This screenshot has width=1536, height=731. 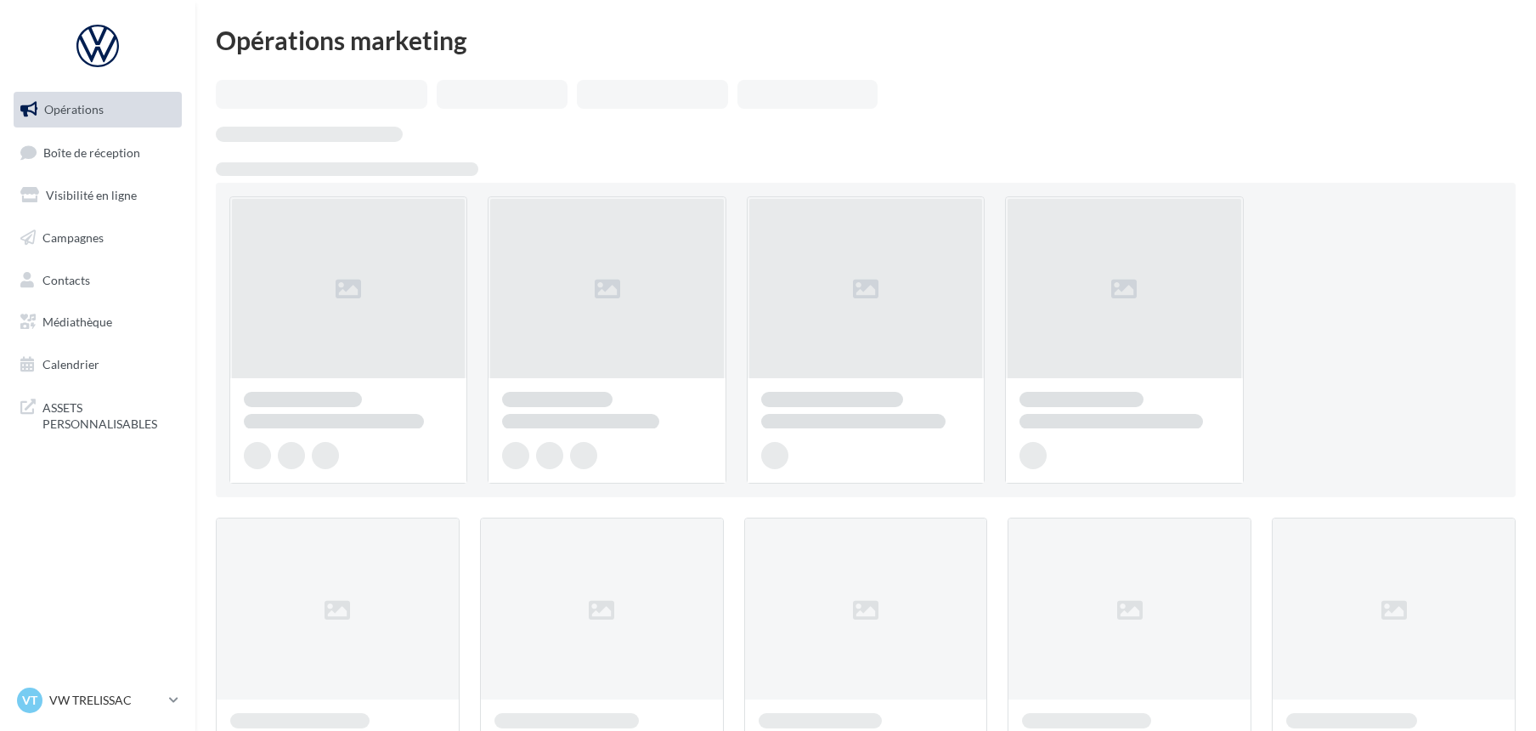 What do you see at coordinates (98, 365) in the screenshot?
I see `a: Calendrier` at bounding box center [98, 365].